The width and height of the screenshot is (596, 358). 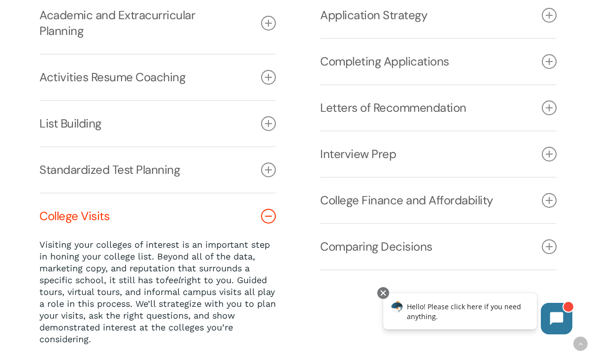 I want to click on a: Activities Resume Coaching, so click(x=158, y=77).